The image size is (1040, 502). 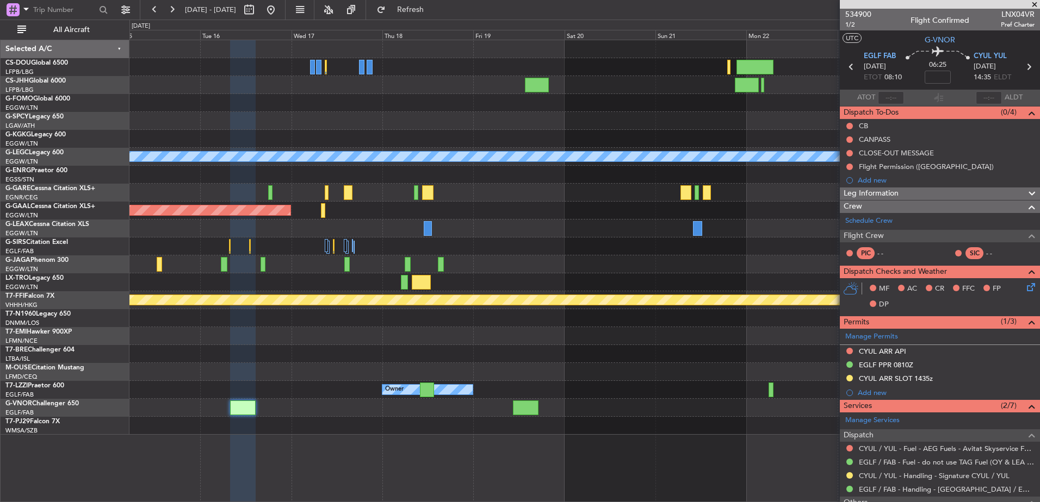 I want to click on span: T7-PJ29, so click(x=17, y=422).